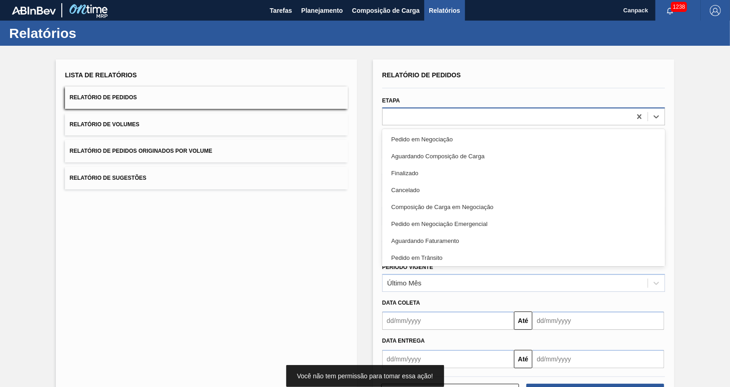  Describe the element at coordinates (524, 139) in the screenshot. I see `div: Pedido em Negociação` at that location.